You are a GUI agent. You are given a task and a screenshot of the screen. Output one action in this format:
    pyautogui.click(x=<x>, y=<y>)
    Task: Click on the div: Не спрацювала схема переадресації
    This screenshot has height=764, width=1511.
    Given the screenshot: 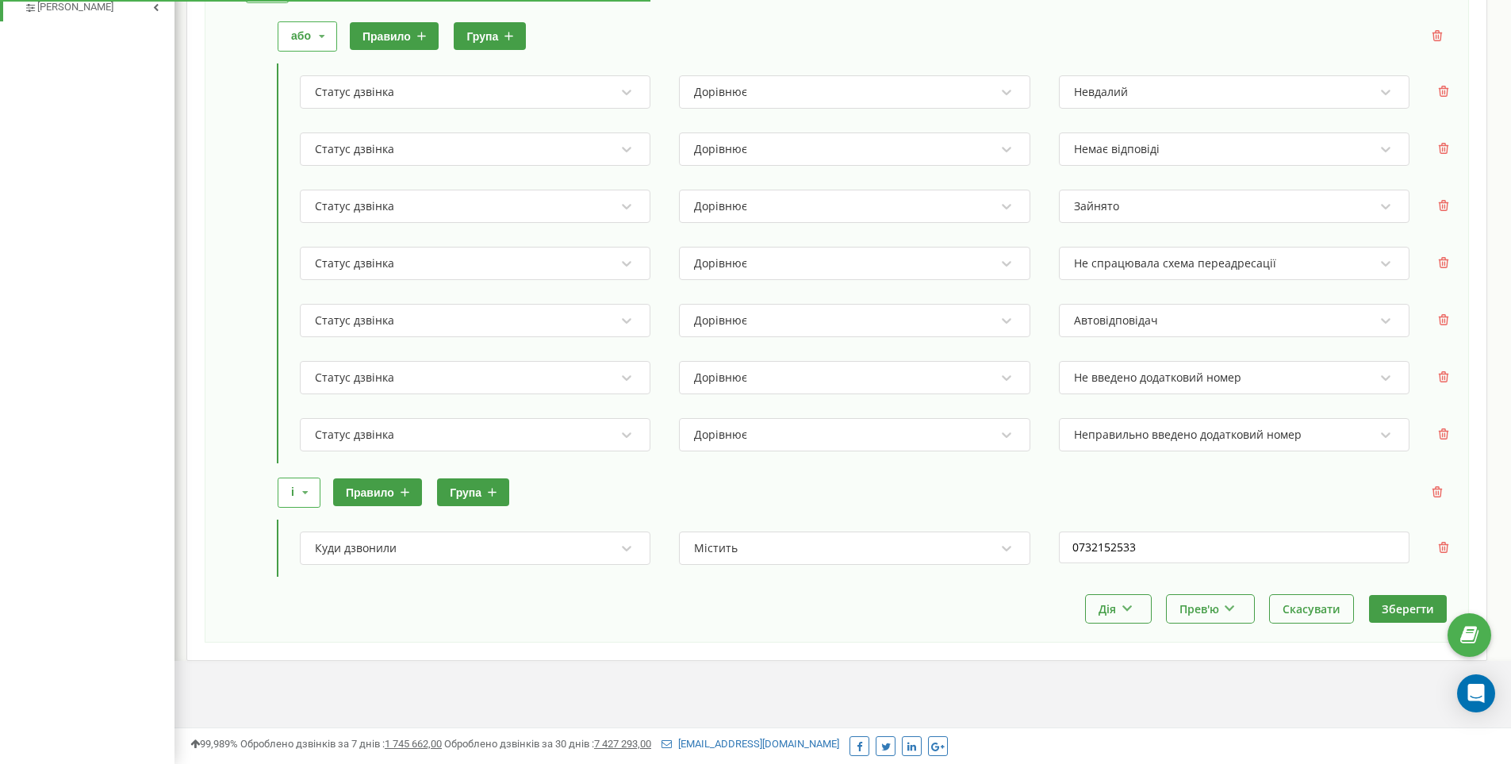 What is the action you would take?
    pyautogui.click(x=1175, y=263)
    